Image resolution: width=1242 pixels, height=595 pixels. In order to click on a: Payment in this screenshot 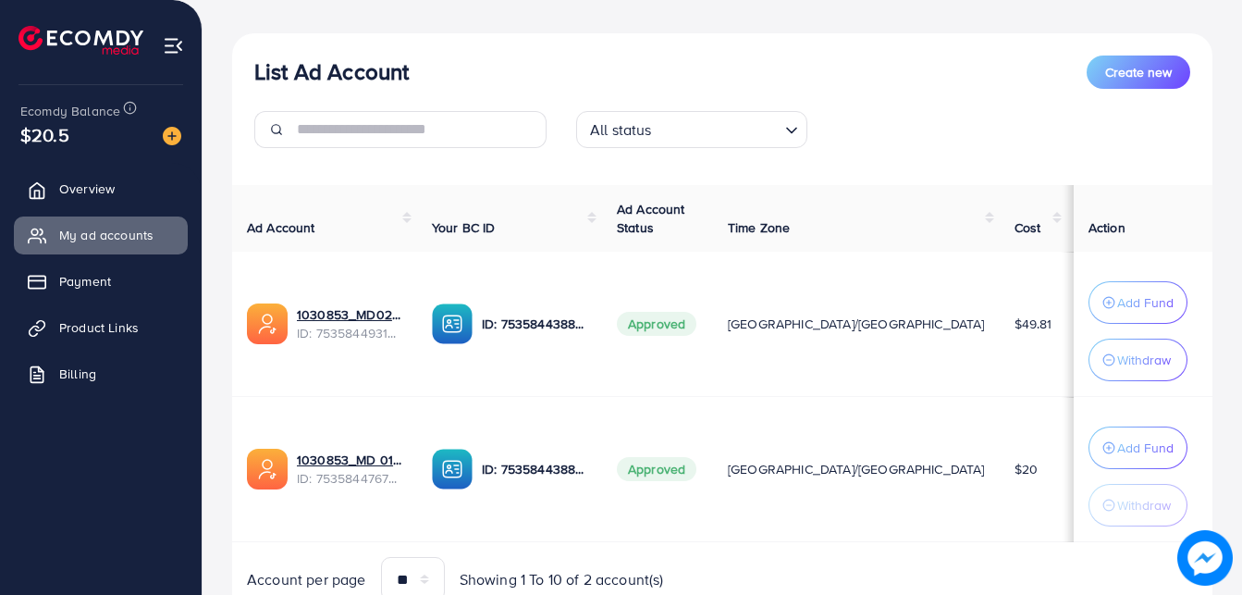, I will do `click(101, 281)`.